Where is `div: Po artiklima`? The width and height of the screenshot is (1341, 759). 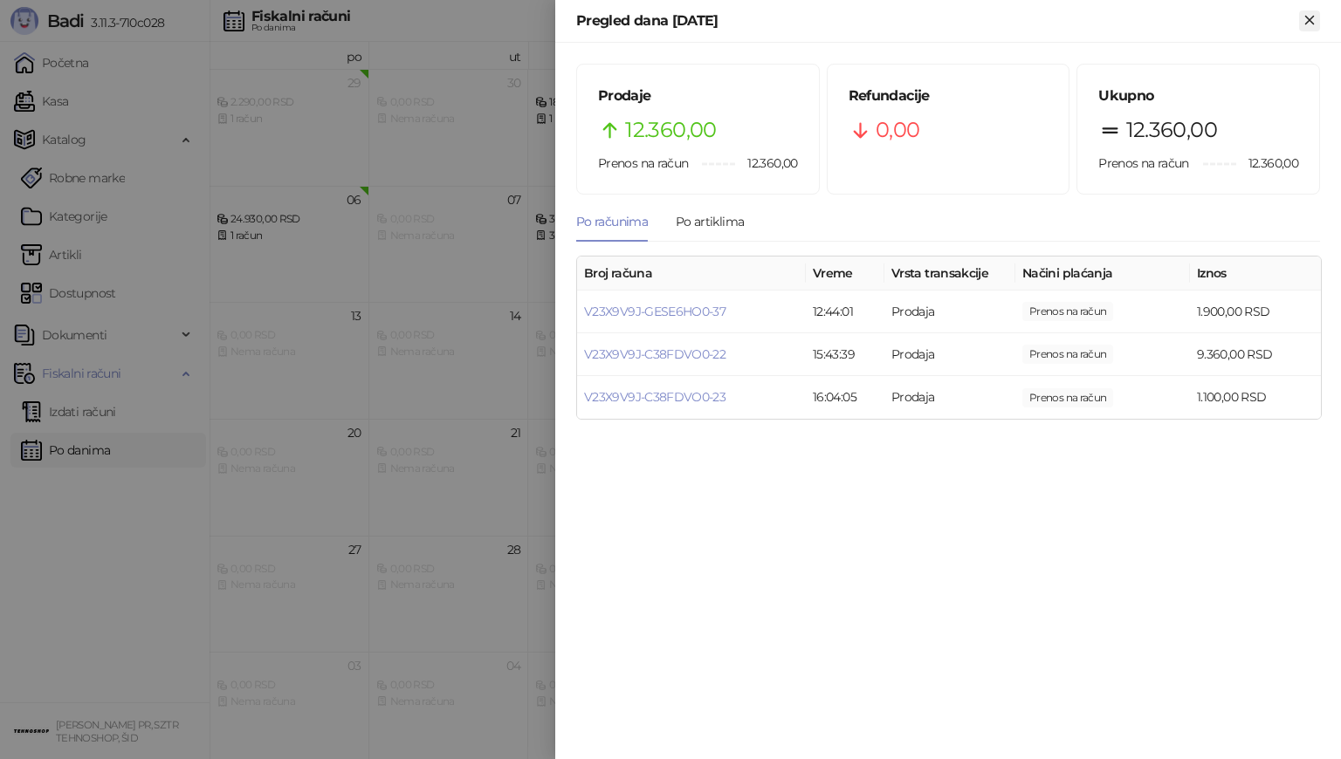
div: Po artiklima is located at coordinates (710, 222).